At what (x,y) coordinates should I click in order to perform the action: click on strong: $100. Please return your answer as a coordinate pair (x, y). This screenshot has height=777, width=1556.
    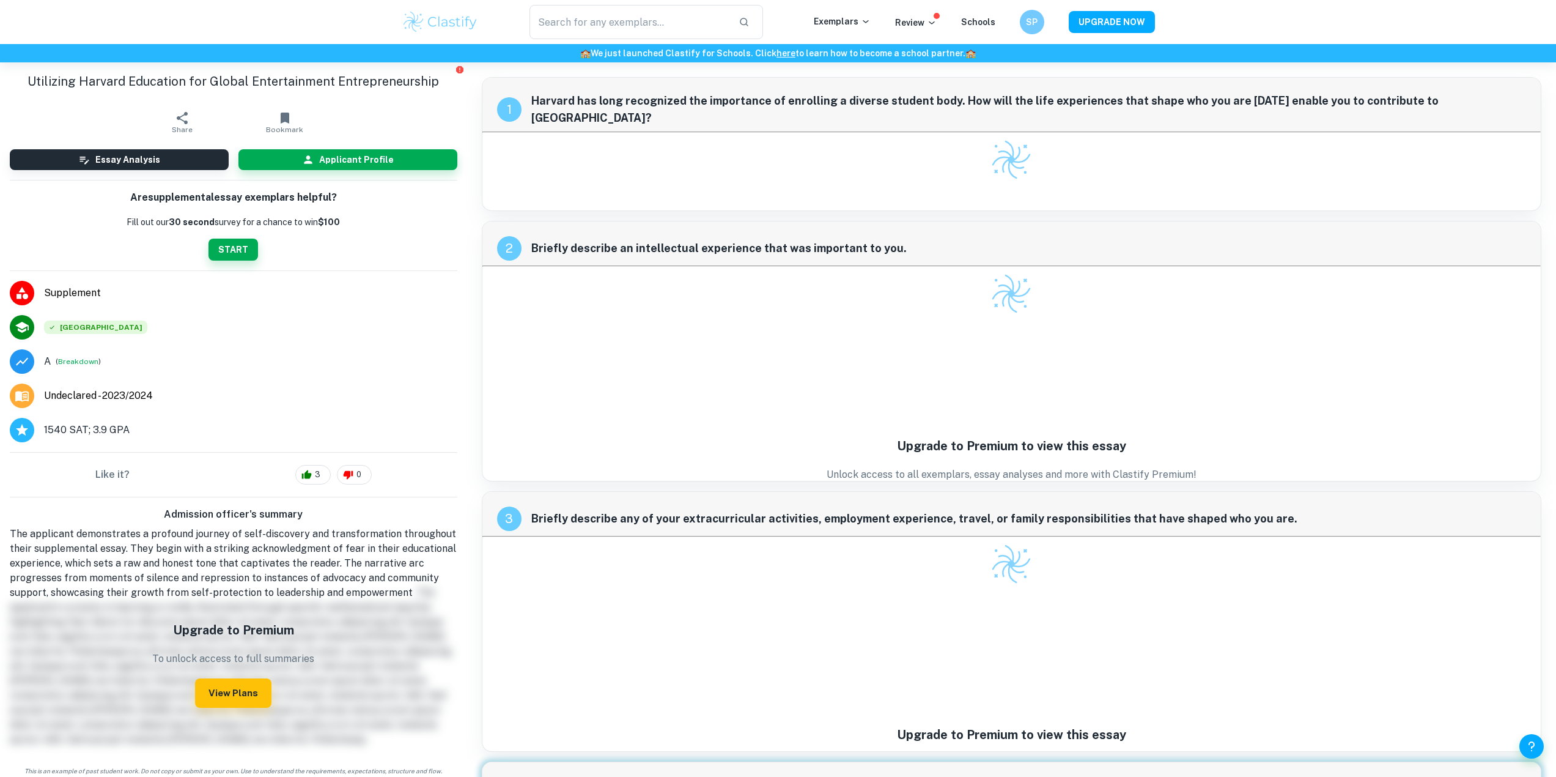
    Looking at the image, I should click on (329, 222).